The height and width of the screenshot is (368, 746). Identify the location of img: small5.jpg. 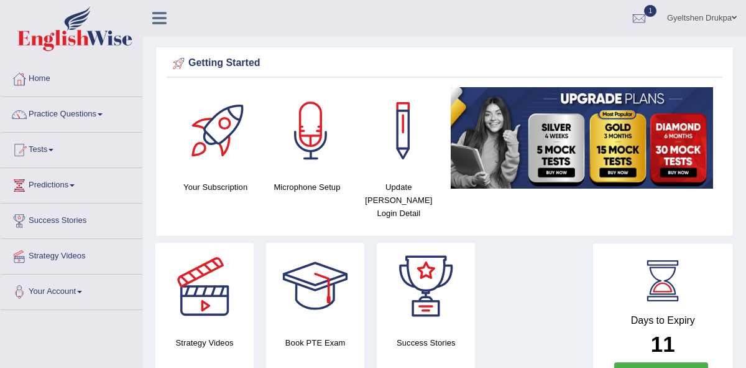
(582, 137).